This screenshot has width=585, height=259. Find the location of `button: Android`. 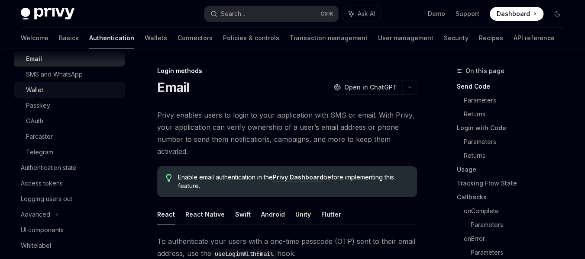

button: Android is located at coordinates (273, 214).